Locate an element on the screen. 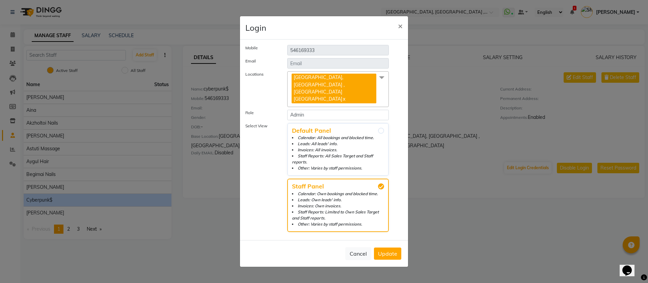  button: Update is located at coordinates (388, 254).